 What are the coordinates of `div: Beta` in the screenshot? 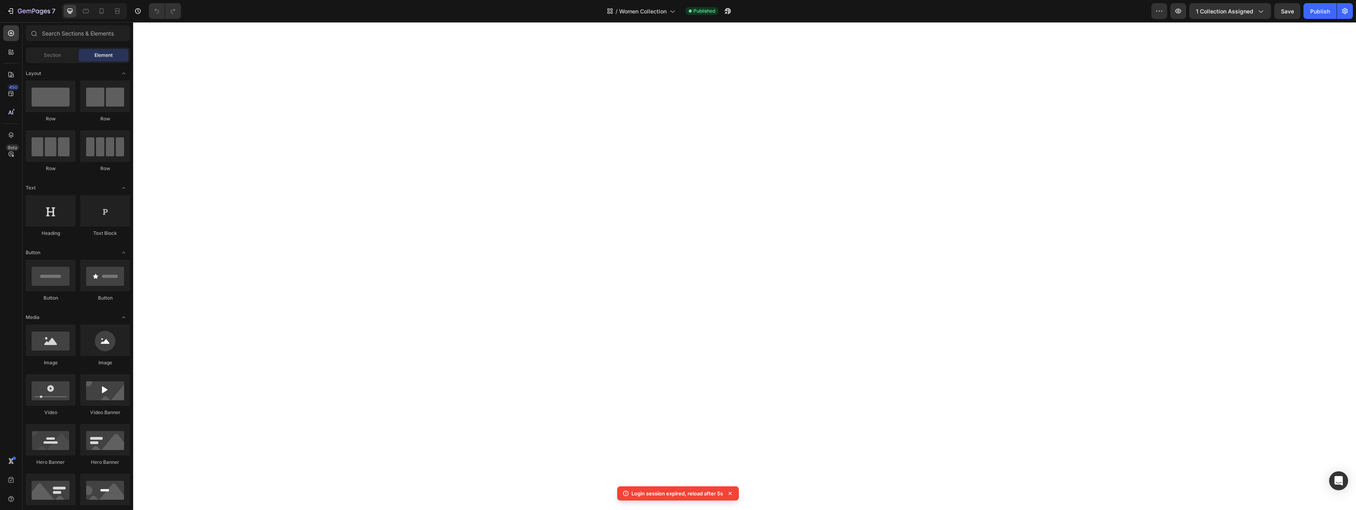 It's located at (12, 148).